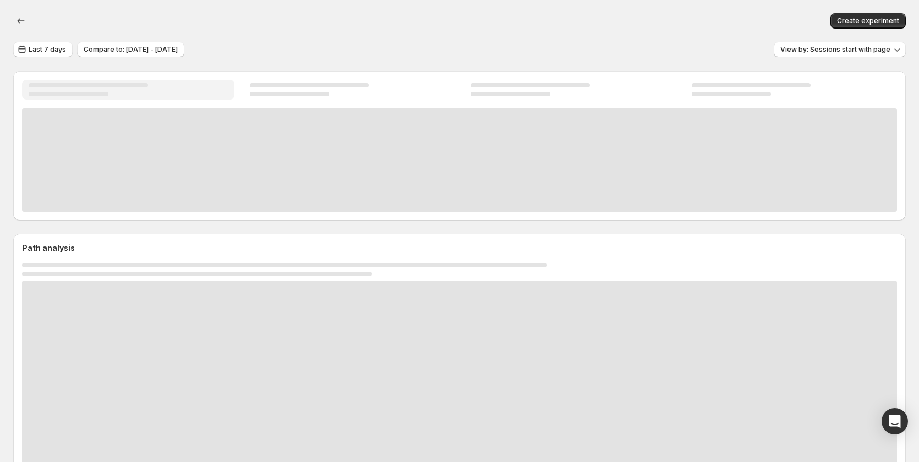 This screenshot has width=919, height=462. What do you see at coordinates (894, 421) in the screenshot?
I see `div: Open Intercom Messenger` at bounding box center [894, 421].